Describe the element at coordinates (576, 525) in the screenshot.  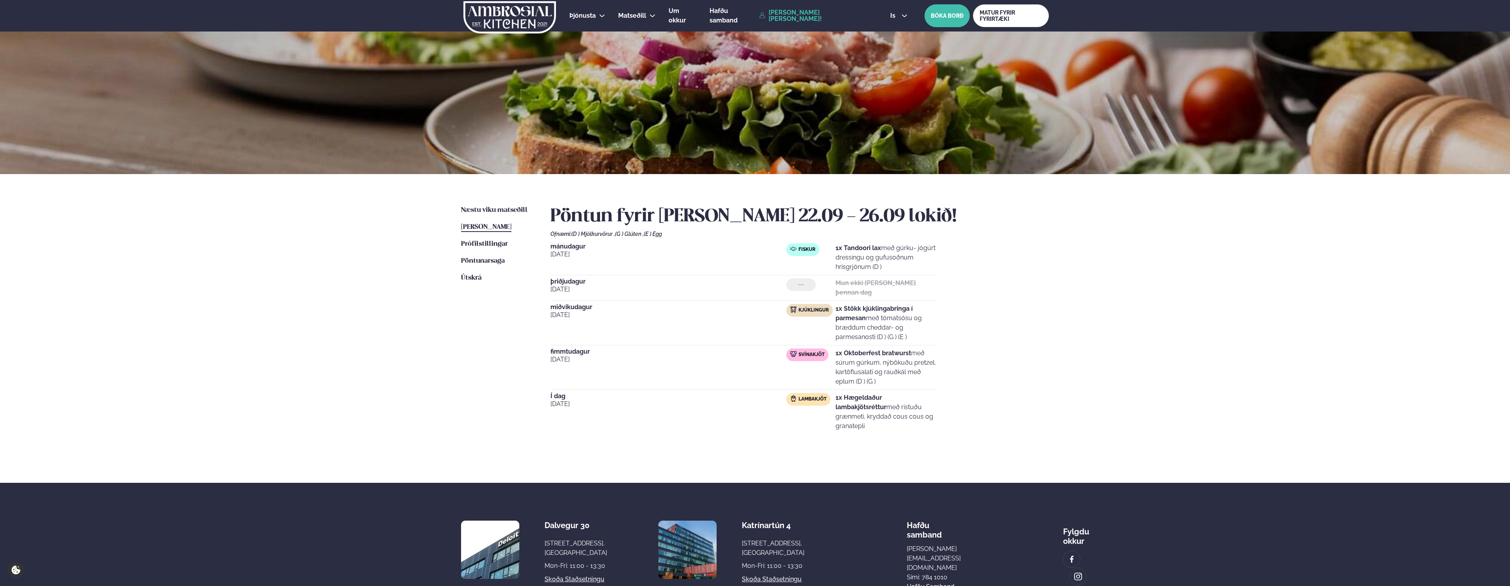
I see `div: Dalvegur 30` at that location.